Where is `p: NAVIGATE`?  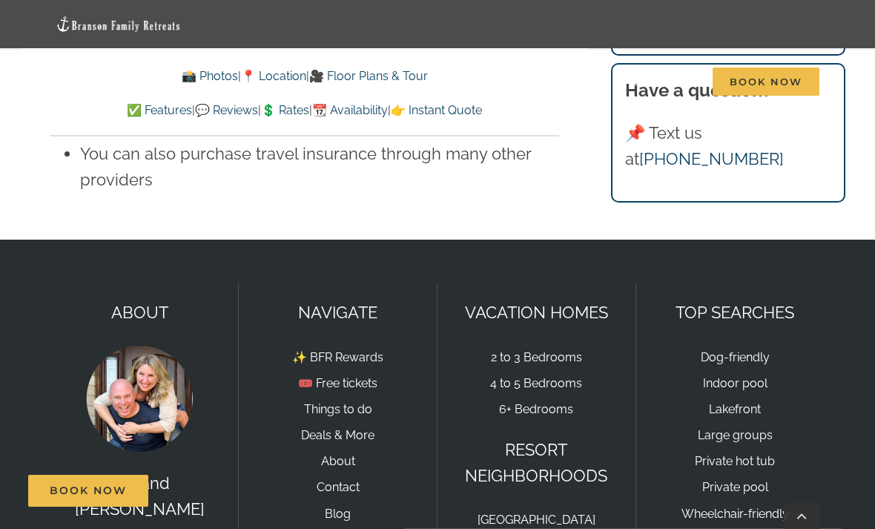
p: NAVIGATE is located at coordinates (338, 312).